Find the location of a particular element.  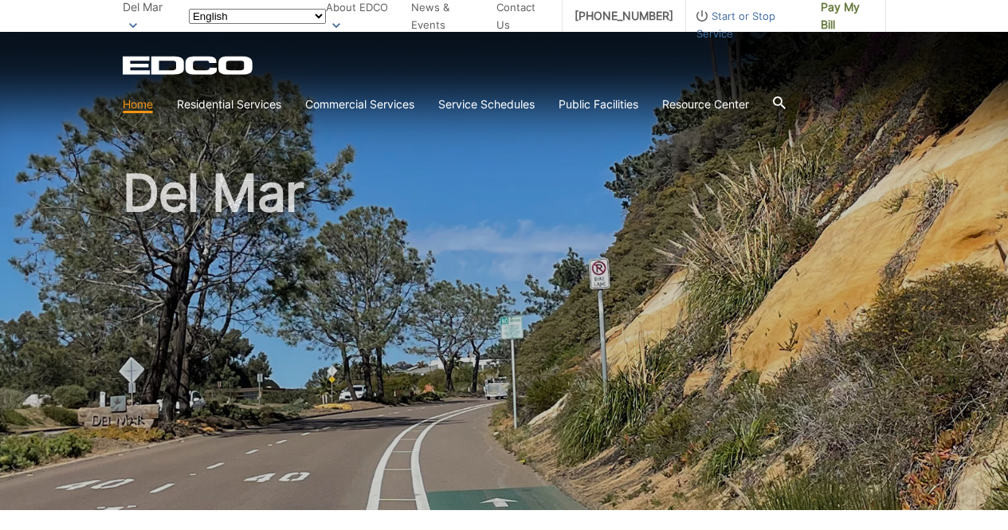

a: Residential Services is located at coordinates (229, 104).